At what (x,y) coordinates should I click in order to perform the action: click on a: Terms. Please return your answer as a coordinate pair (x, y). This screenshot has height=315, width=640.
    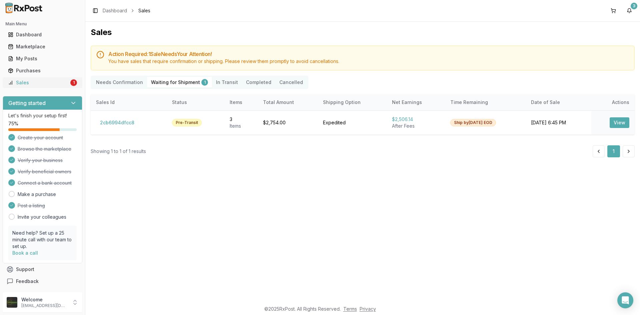
    Looking at the image, I should click on (350, 308).